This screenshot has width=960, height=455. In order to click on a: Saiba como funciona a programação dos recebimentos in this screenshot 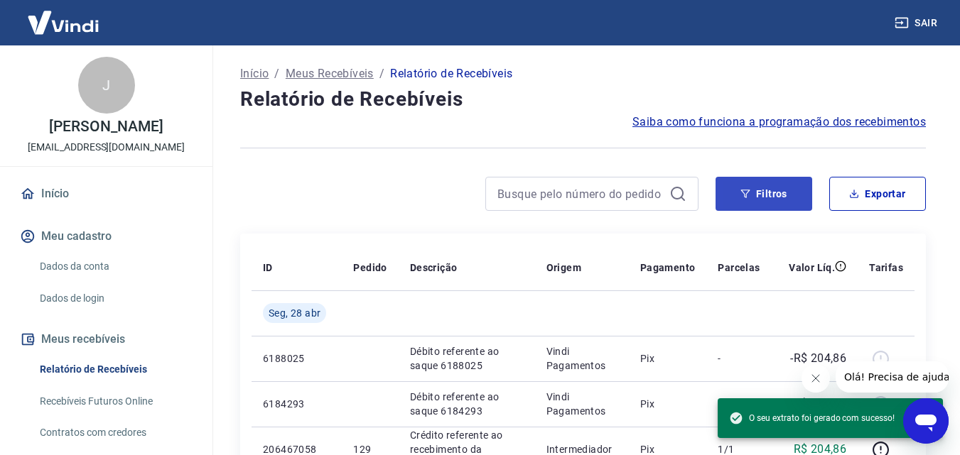, I will do `click(779, 122)`.